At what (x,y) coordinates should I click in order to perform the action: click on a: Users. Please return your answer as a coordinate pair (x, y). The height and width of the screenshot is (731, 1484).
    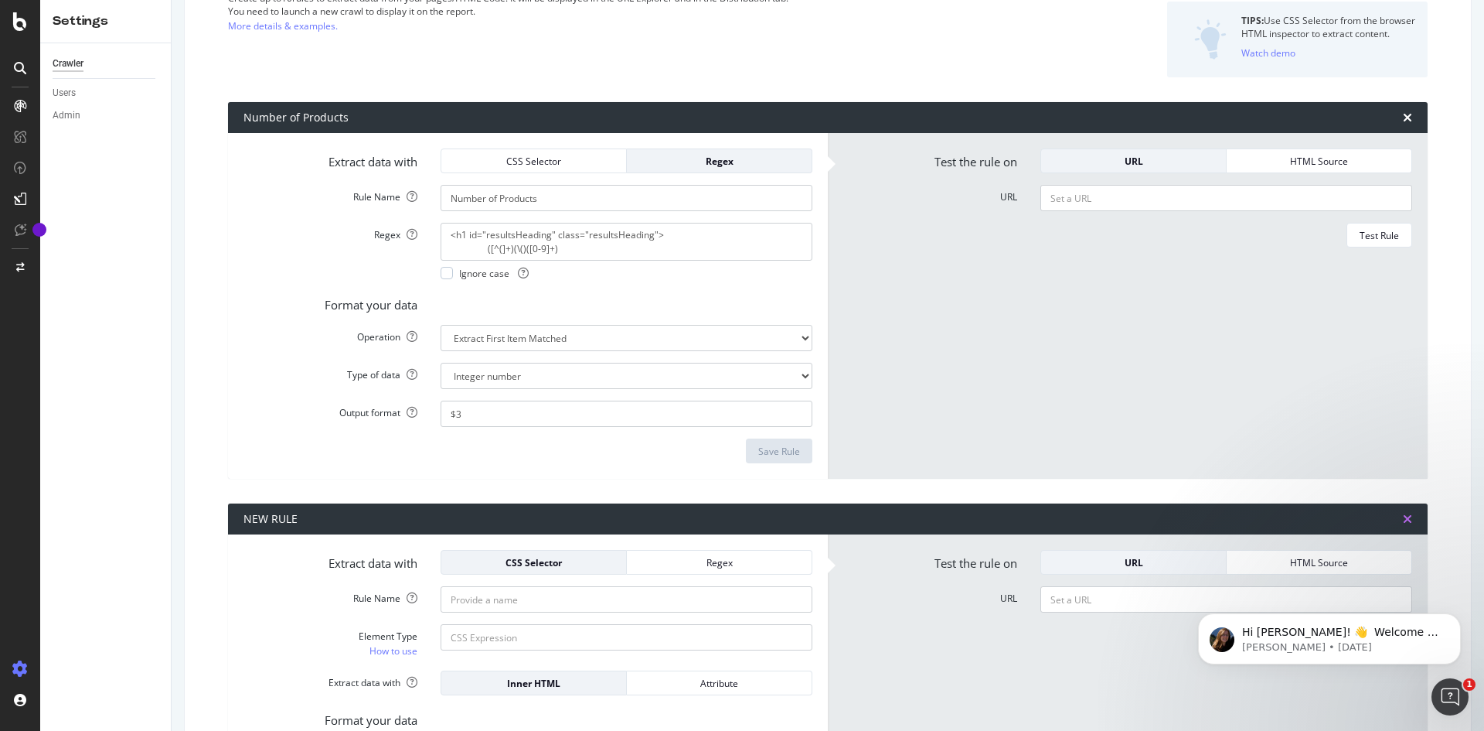
    Looking at the image, I should click on (106, 93).